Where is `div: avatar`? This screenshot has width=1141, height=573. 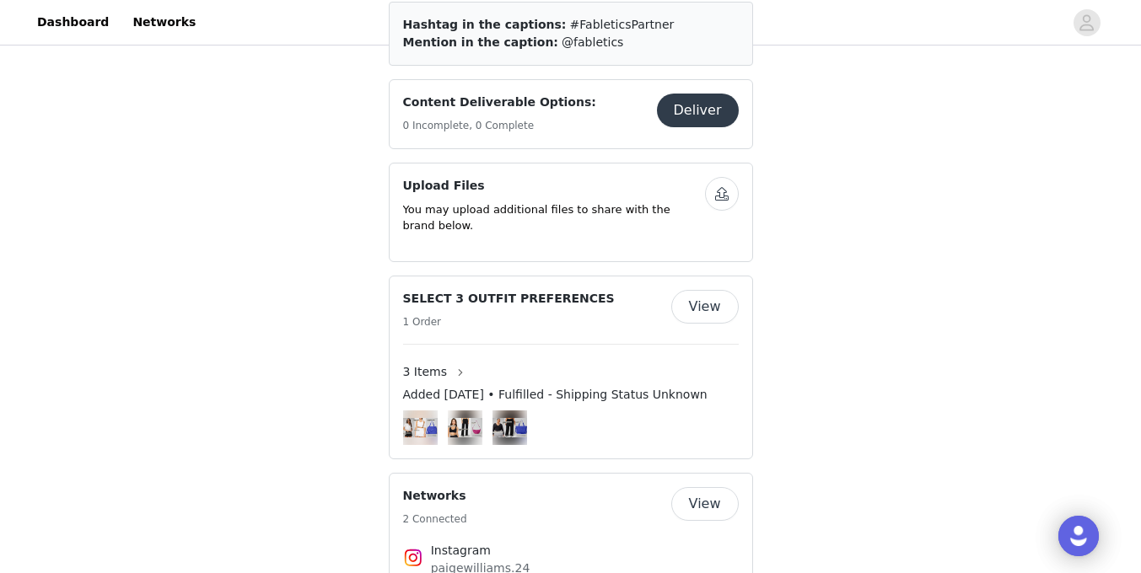
div: avatar is located at coordinates (1086, 23).